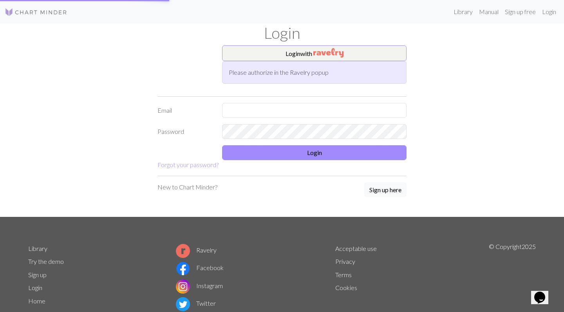 The image size is (564, 312). I want to click on a: Manual, so click(489, 12).